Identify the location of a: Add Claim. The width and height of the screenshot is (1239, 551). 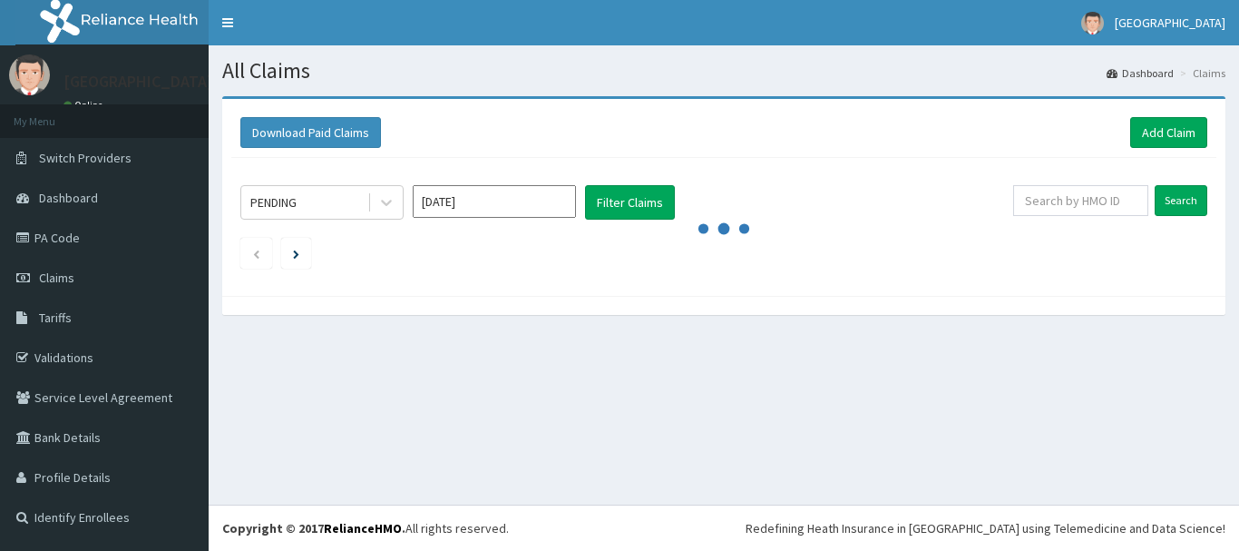
(1168, 132).